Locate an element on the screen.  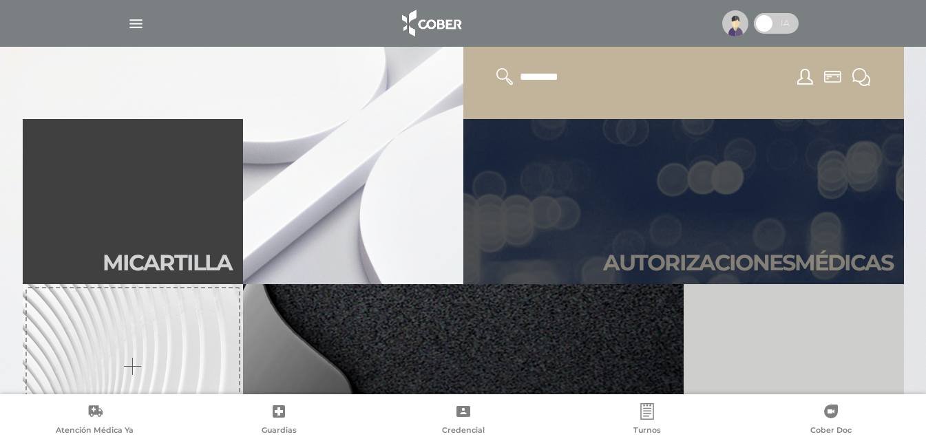
a: Atención Médica Ya is located at coordinates (94, 421).